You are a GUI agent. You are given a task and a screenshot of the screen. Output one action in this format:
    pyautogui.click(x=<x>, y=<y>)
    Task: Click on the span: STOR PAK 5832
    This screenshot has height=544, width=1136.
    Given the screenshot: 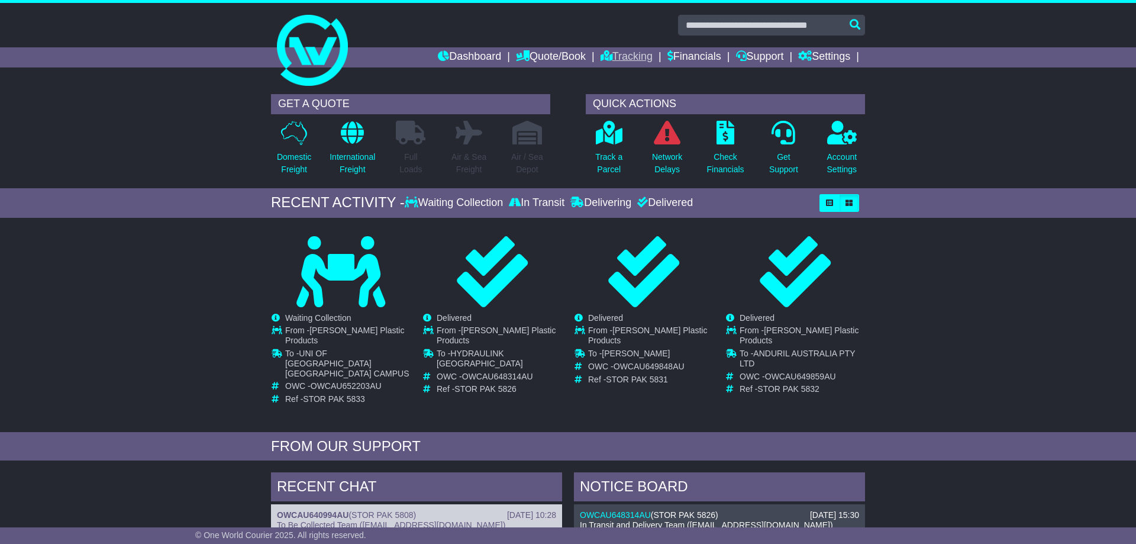 What is the action you would take?
    pyautogui.click(x=788, y=389)
    